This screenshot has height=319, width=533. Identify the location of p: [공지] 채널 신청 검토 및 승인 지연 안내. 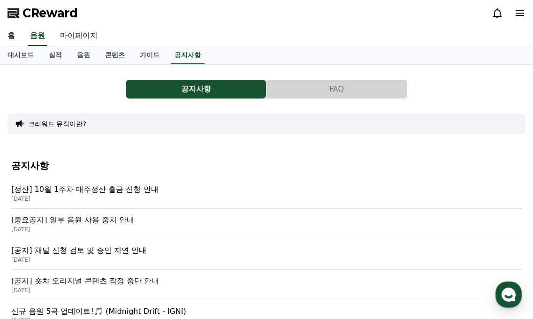
(267, 251).